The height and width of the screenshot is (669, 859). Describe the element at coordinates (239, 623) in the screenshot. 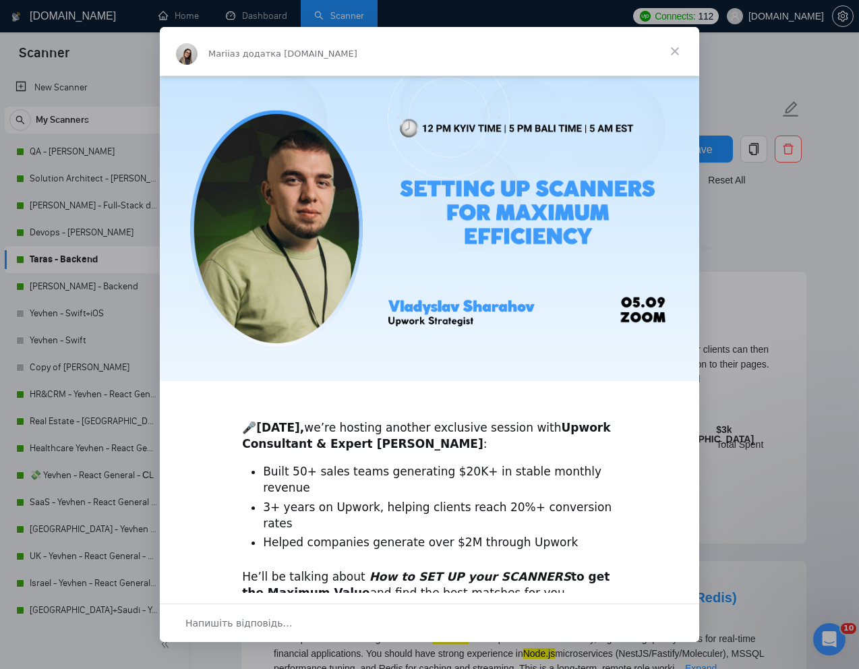

I see `span: Напишіть відповідь…` at that location.